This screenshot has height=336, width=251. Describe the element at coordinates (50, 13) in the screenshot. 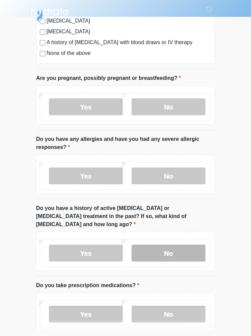

I see `img: Hydrate IV Bar - Flagstaff Logo` at that location.